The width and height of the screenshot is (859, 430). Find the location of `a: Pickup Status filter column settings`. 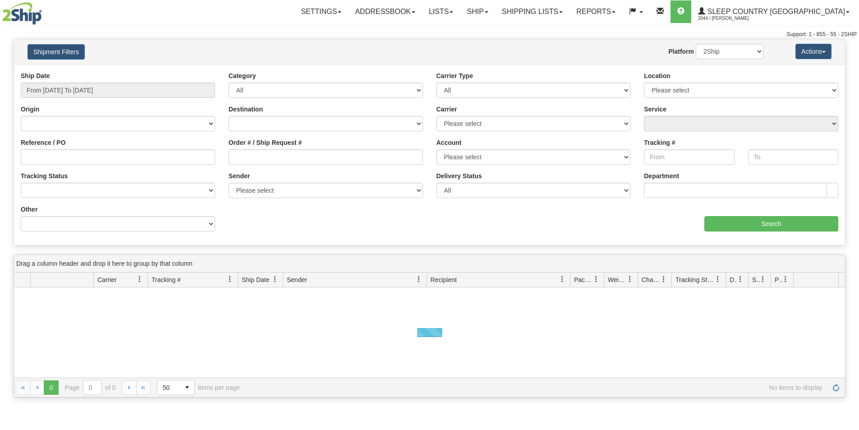

a: Pickup Status filter column settings is located at coordinates (785, 279).